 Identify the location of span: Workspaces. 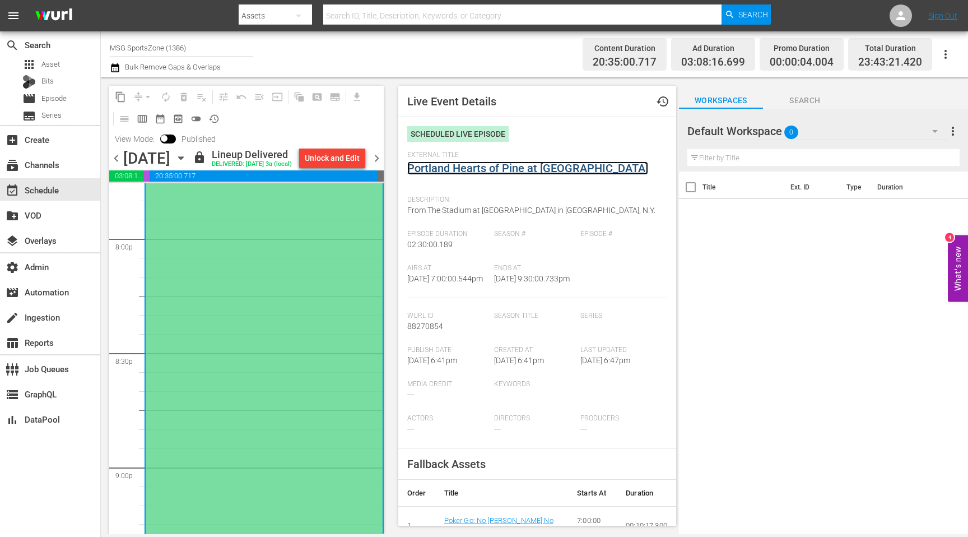
(721, 100).